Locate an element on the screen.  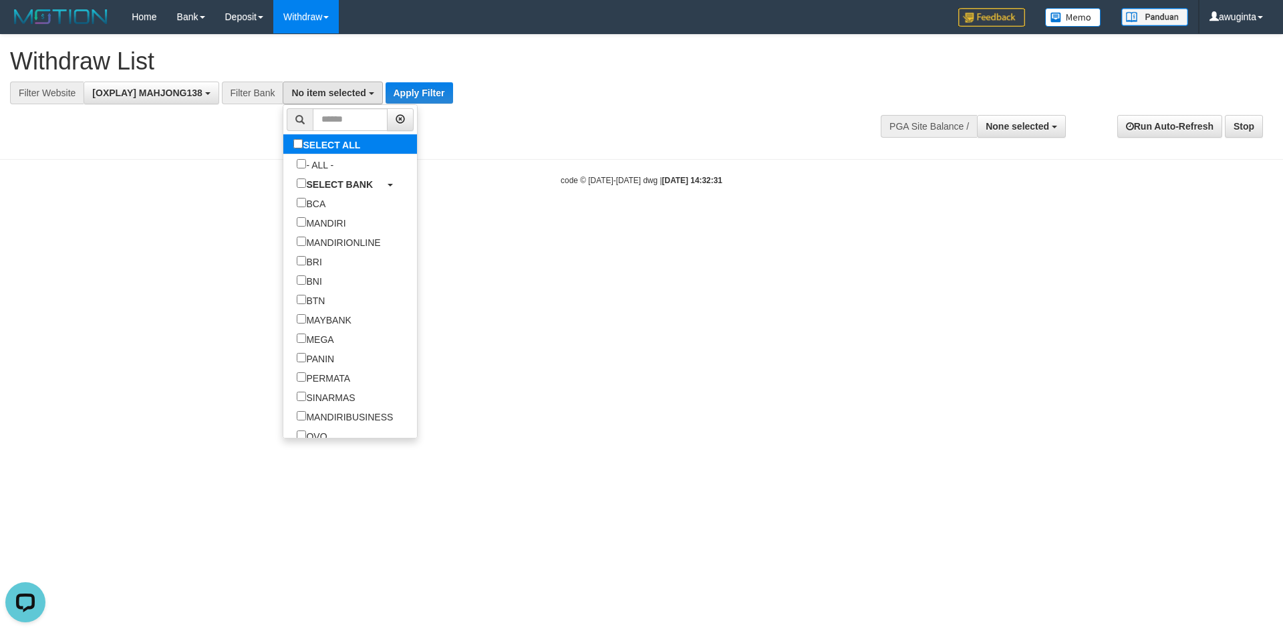
input: MANDIRIONLINE is located at coordinates (301, 241).